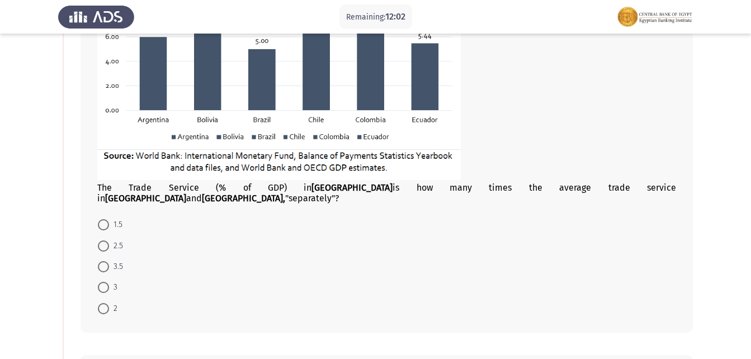 The image size is (751, 359). Describe the element at coordinates (655, 17) in the screenshot. I see `img: Assessment logo of EBI Analytical Thinking FOCUS Assessment EN` at that location.